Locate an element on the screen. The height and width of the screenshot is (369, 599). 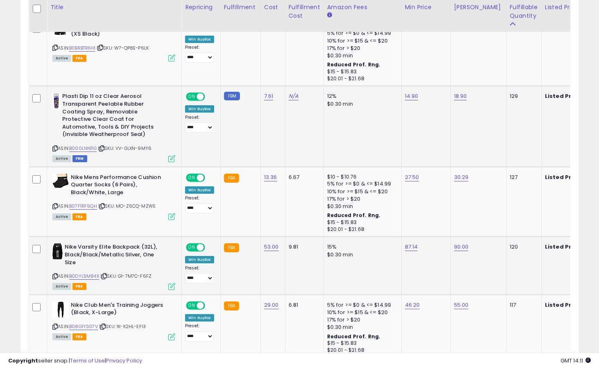
a: 46.20 is located at coordinates (412, 305).